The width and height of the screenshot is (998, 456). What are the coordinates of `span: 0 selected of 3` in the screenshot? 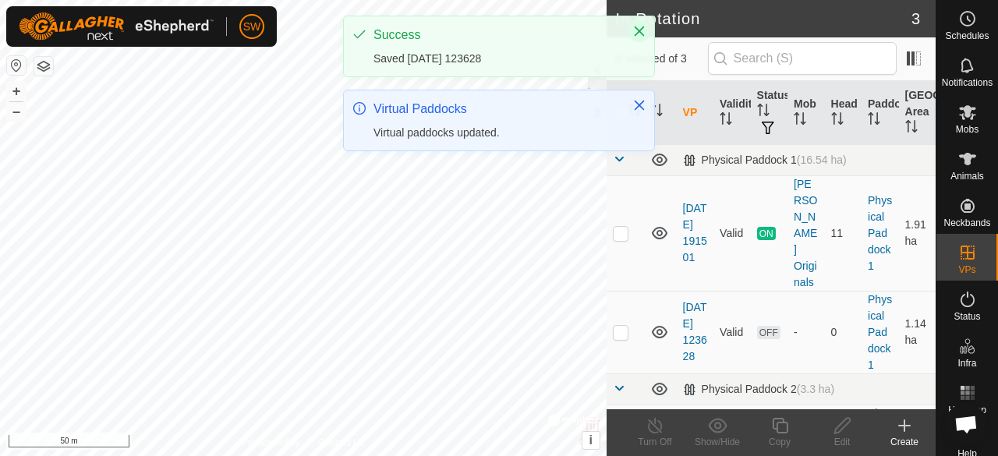 It's located at (662, 58).